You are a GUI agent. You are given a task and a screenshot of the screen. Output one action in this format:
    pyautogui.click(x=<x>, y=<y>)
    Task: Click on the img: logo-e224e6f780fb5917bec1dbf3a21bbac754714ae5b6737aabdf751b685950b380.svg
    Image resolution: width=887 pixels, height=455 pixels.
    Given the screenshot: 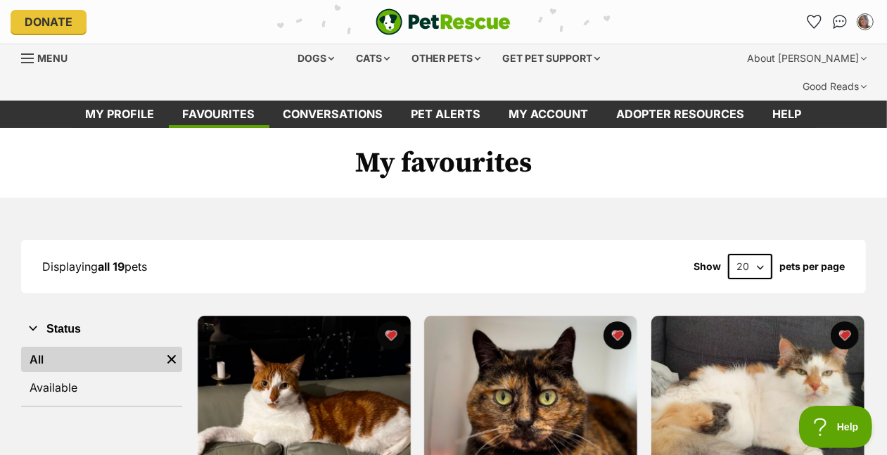 What is the action you would take?
    pyautogui.click(x=443, y=22)
    